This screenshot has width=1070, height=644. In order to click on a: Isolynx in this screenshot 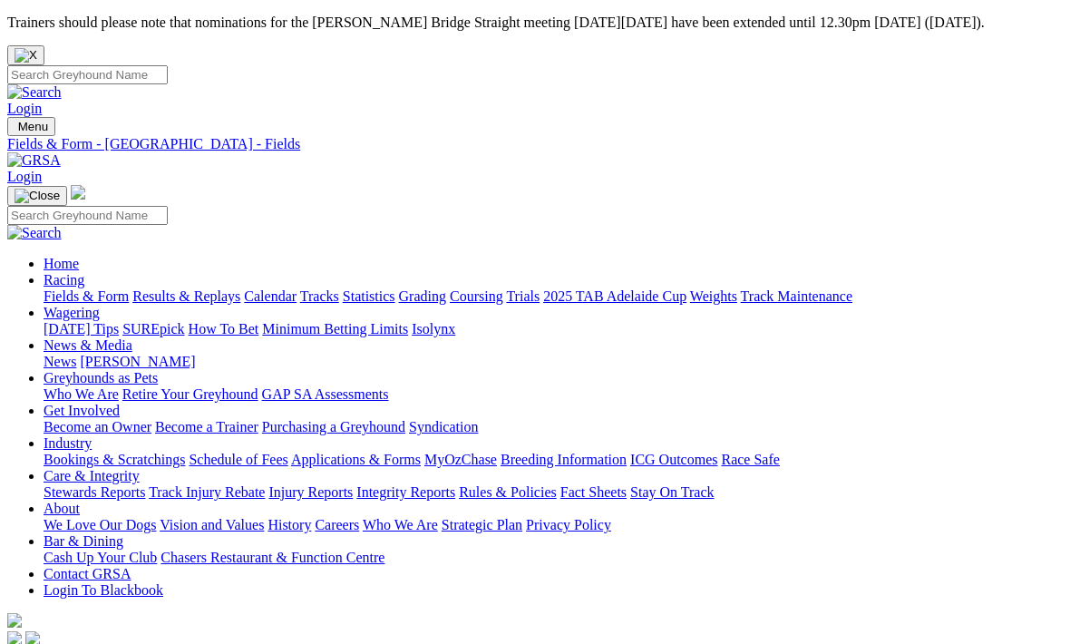, I will do `click(433, 328)`.